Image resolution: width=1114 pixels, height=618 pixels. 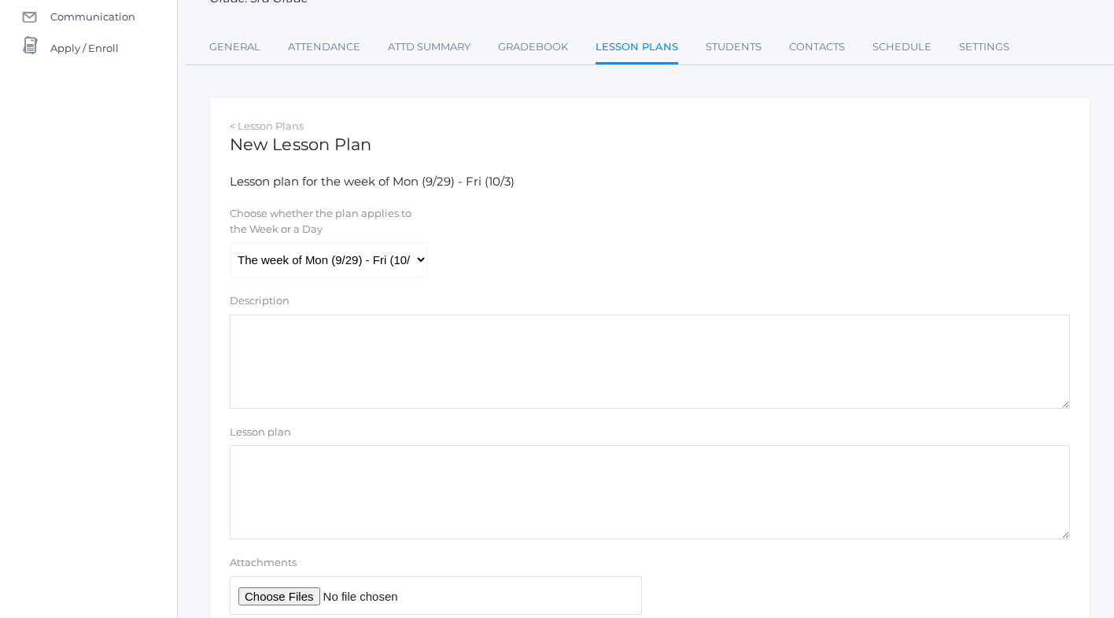 What do you see at coordinates (260, 301) in the screenshot?
I see `label: Description` at bounding box center [260, 301].